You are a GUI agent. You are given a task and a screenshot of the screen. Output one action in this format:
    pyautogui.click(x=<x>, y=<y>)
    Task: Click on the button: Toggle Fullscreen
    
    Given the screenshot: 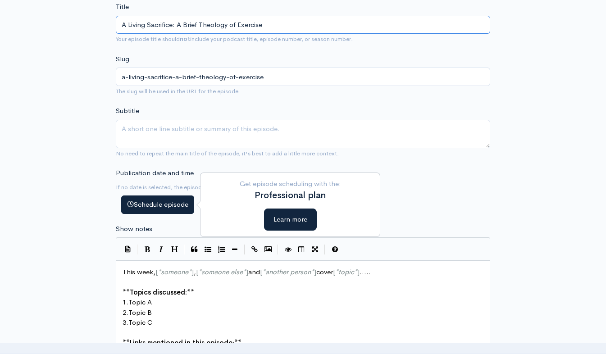 What is the action you would take?
    pyautogui.click(x=315, y=250)
    